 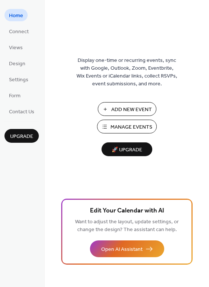 What do you see at coordinates (19, 31) in the screenshot?
I see `a: Connect` at bounding box center [19, 31].